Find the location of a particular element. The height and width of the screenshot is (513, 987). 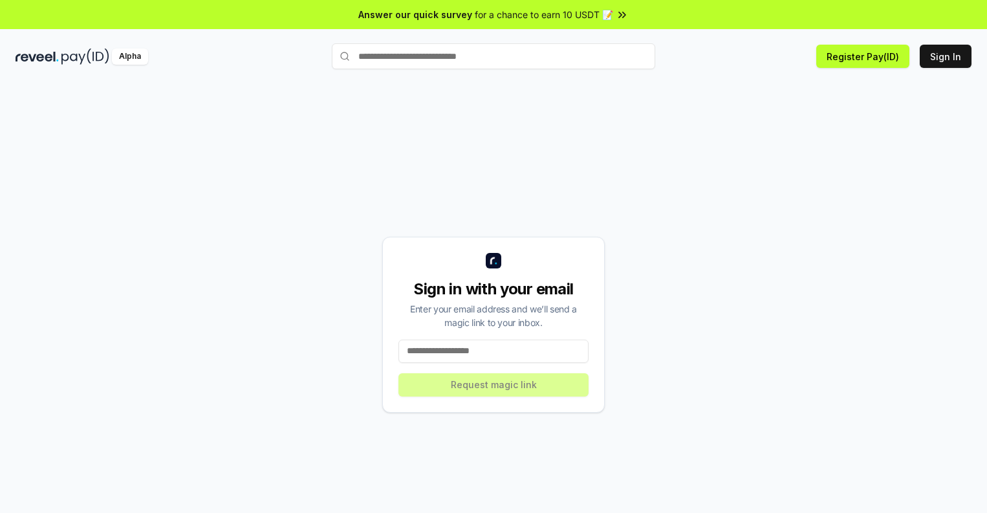

div: Enter your email address and we’ll send a magic link to your inbox. is located at coordinates (494, 316).